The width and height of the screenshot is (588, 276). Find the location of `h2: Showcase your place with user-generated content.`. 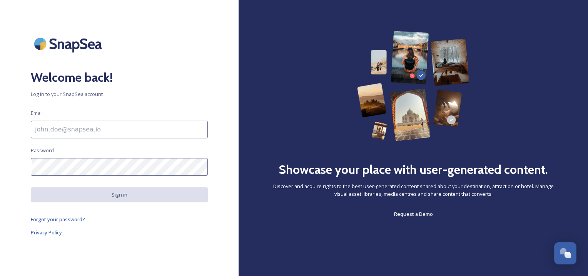

h2: Showcase your place with user-generated content. is located at coordinates (413, 169).